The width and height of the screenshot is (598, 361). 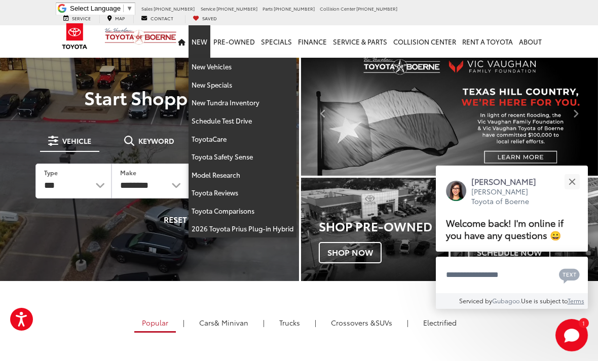 What do you see at coordinates (156, 141) in the screenshot?
I see `span: Keyword` at bounding box center [156, 141].